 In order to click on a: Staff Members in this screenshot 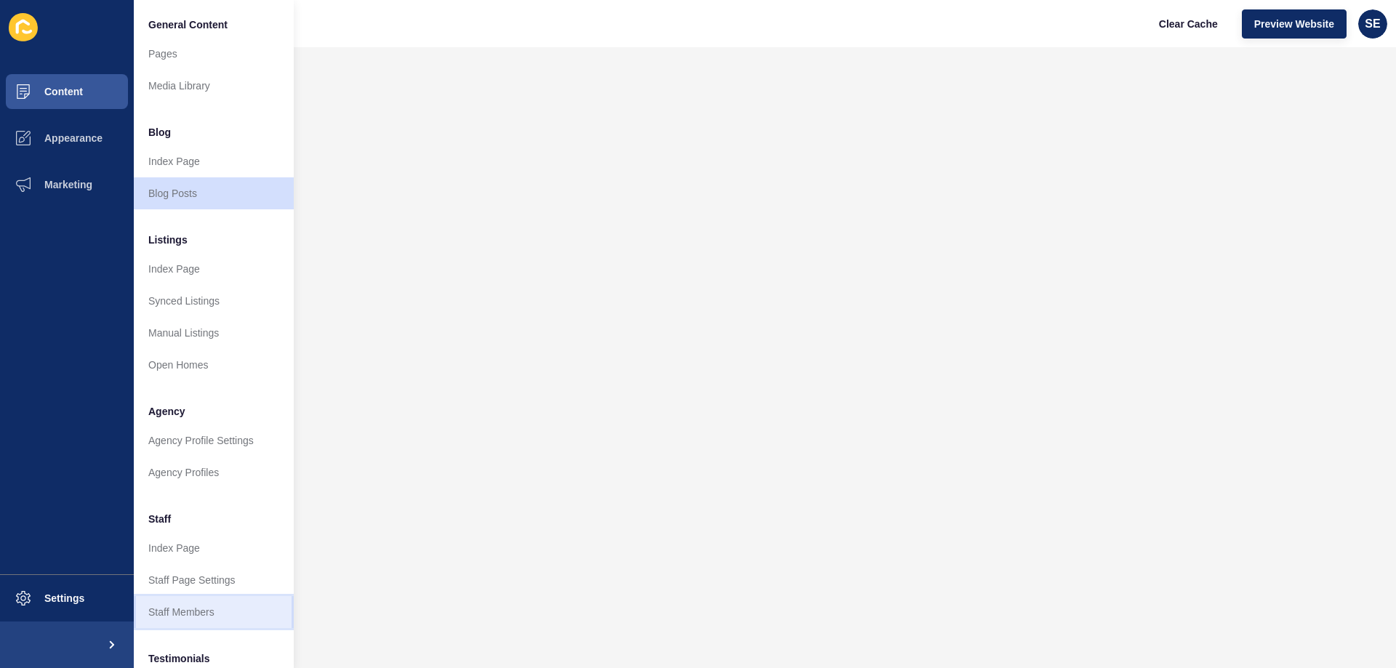, I will do `click(214, 612)`.